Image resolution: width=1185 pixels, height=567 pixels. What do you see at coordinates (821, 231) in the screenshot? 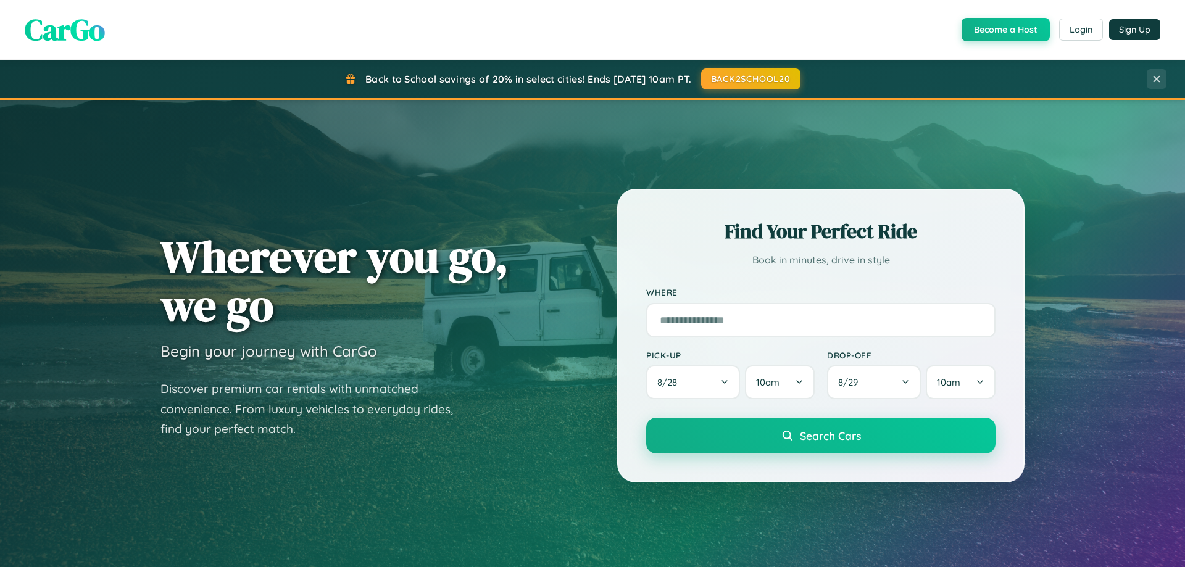
I see `h2: Find Your Perfect Ride` at bounding box center [821, 231].